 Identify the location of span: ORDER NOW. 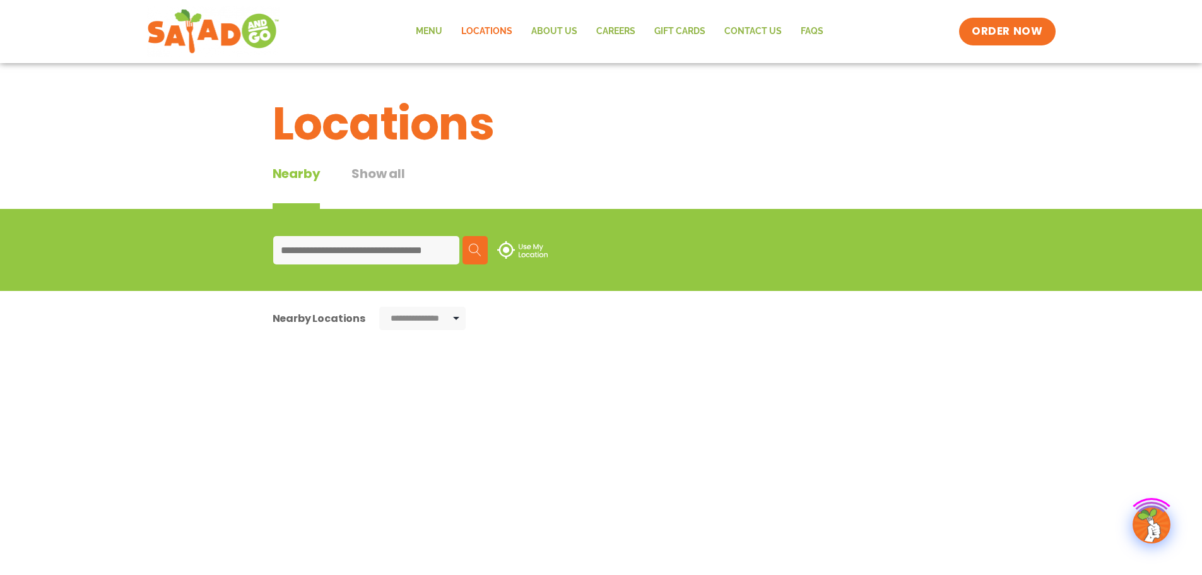
(1007, 32).